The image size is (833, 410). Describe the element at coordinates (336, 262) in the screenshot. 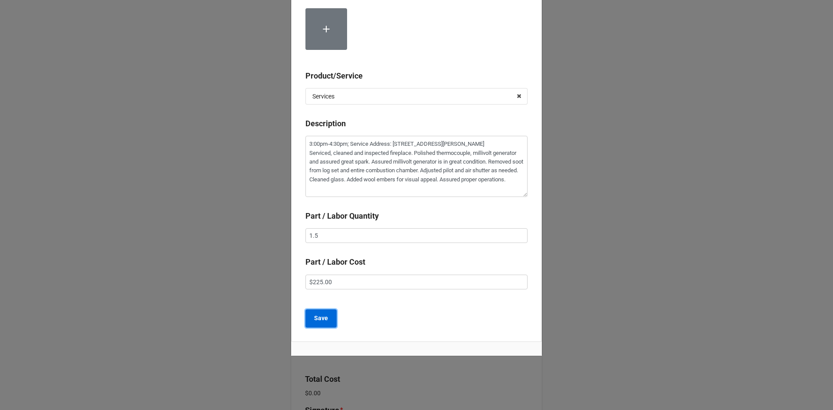

I see `label: Part / Labor Cost` at that location.